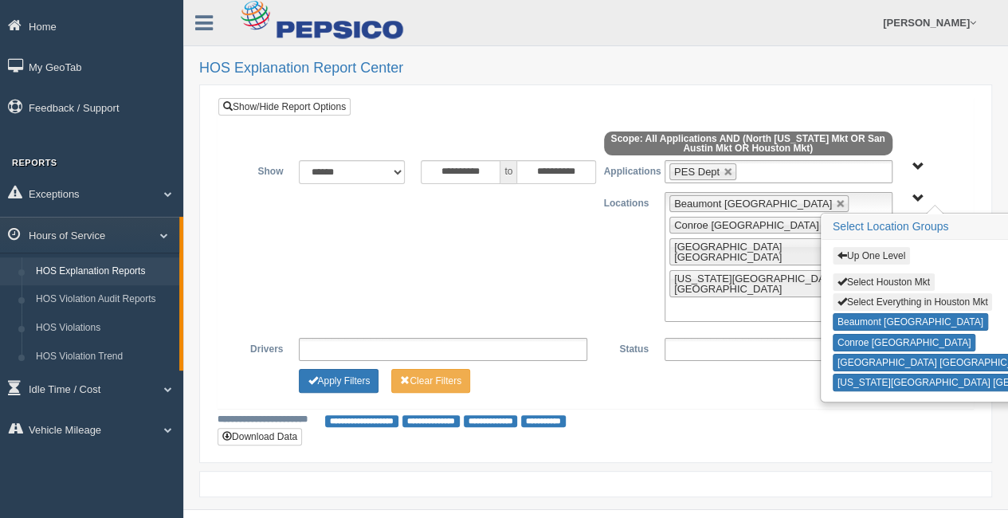 The width and height of the screenshot is (1008, 518). Describe the element at coordinates (261, 347) in the screenshot. I see `label: Drivers` at that location.